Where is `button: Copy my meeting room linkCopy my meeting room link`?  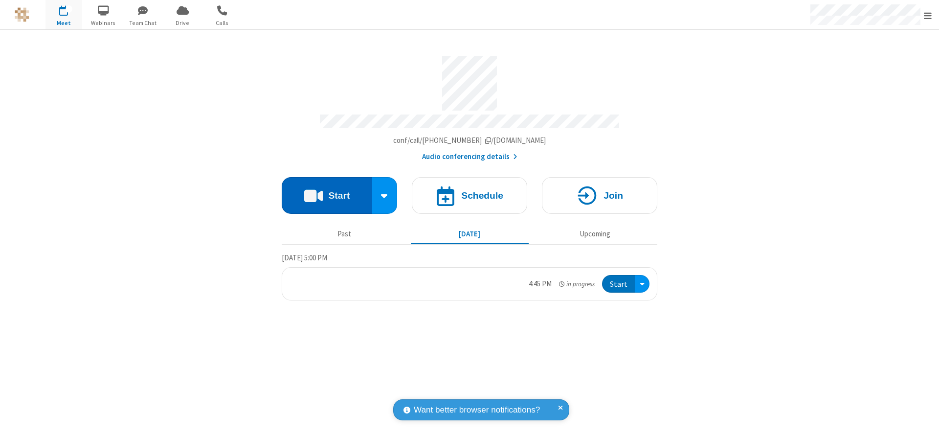 button: Copy my meeting room linkCopy my meeting room link is located at coordinates (470, 140).